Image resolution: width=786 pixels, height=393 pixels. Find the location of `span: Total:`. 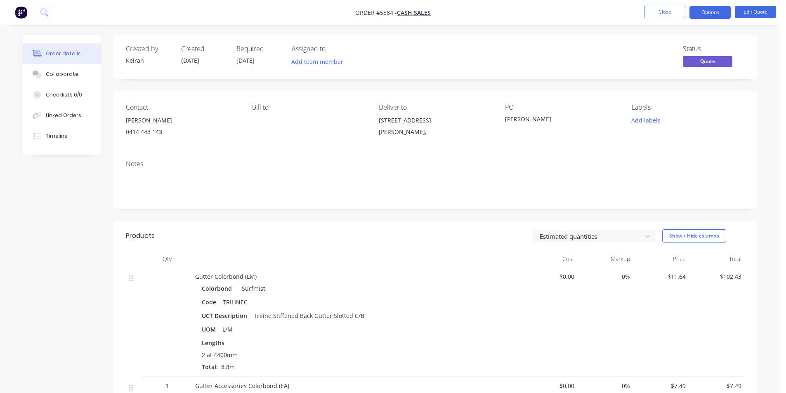

span: Total: is located at coordinates (210, 367).